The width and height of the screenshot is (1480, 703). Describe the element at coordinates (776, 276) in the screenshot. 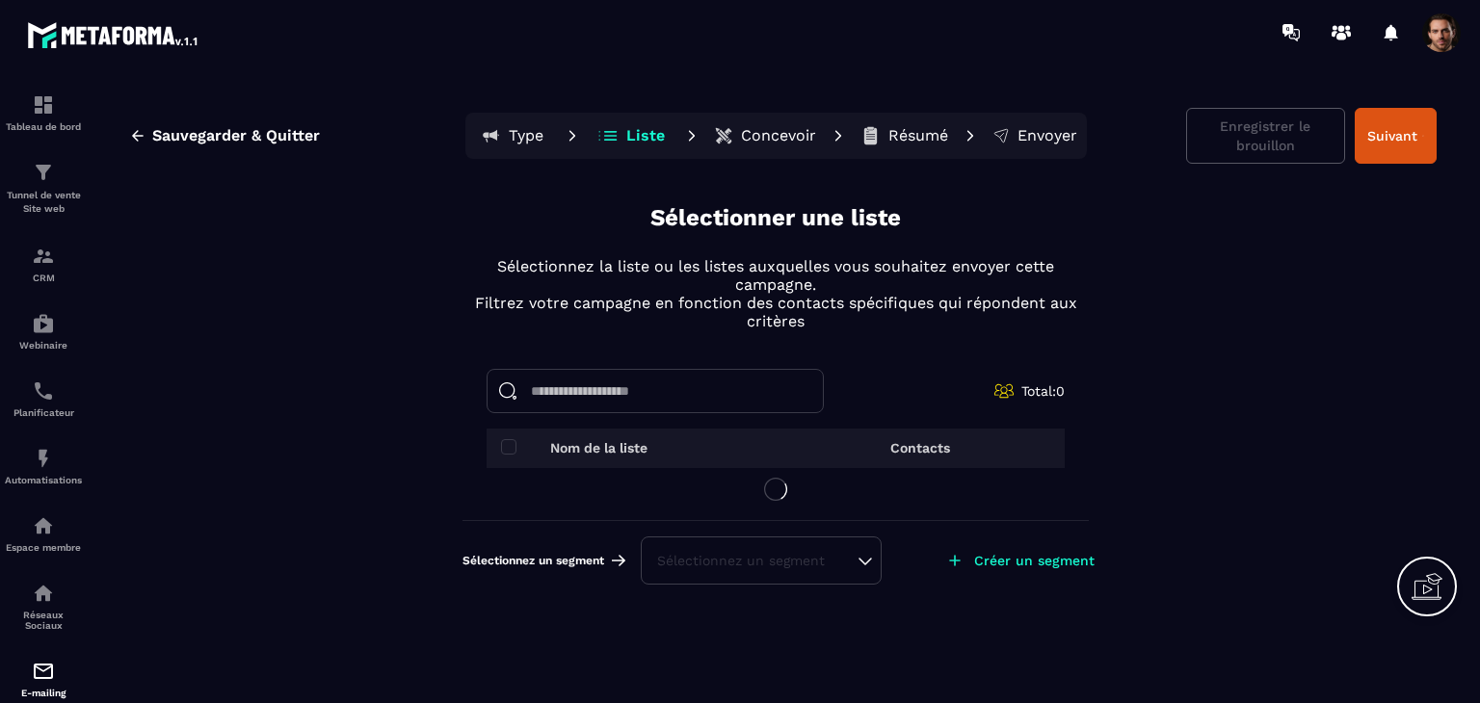

I see `p: Sélectionnez la liste ou les listes auxquelles vous souhaitez envoyer cette campagne.` at that location.